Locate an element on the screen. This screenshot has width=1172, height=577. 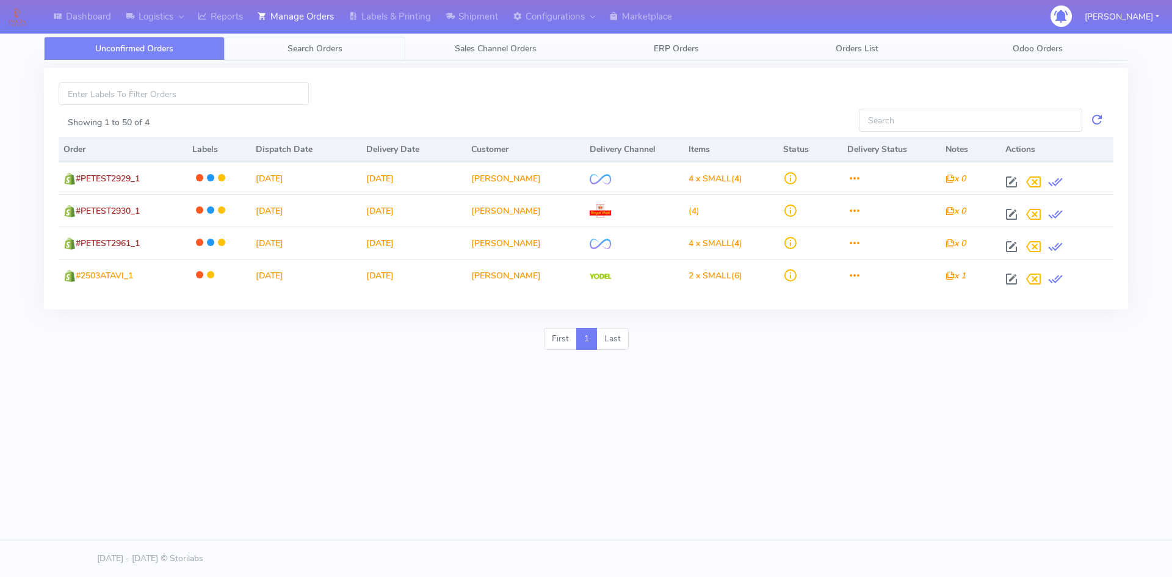
ul: Tabs is located at coordinates (586, 48).